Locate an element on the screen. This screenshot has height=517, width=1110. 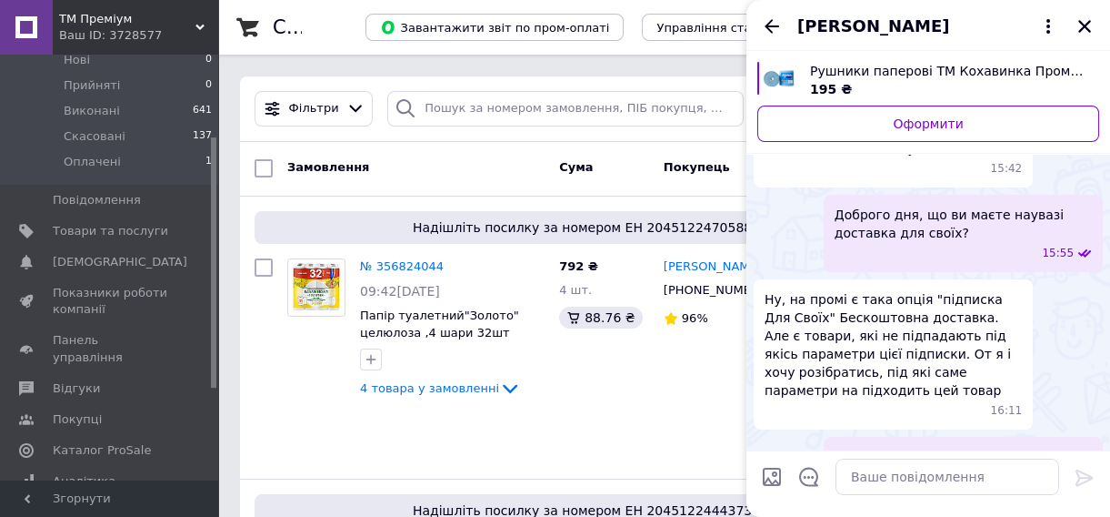
span: 792 ₴ is located at coordinates (578, 266).